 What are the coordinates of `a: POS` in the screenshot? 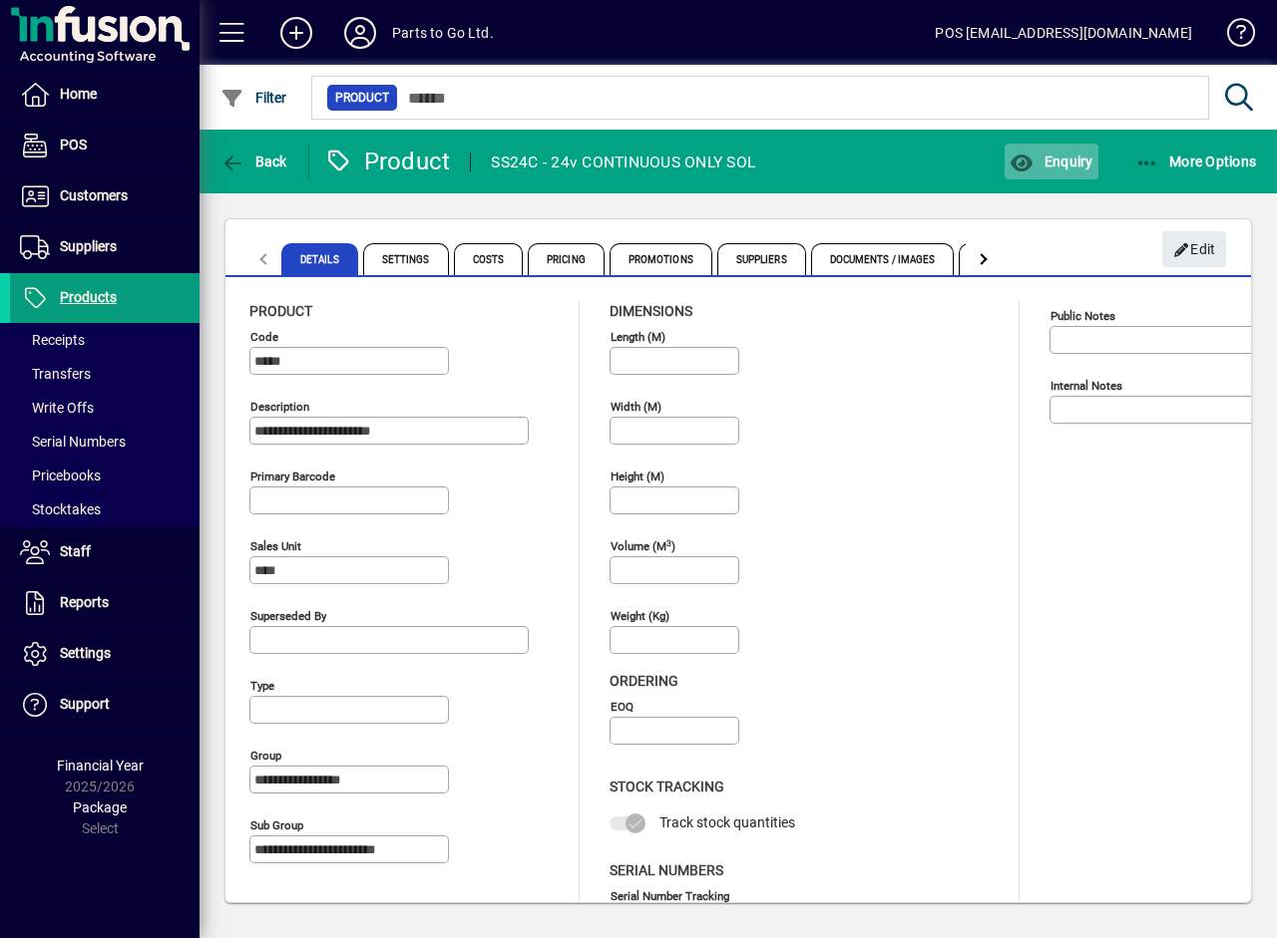 It's located at (105, 146).